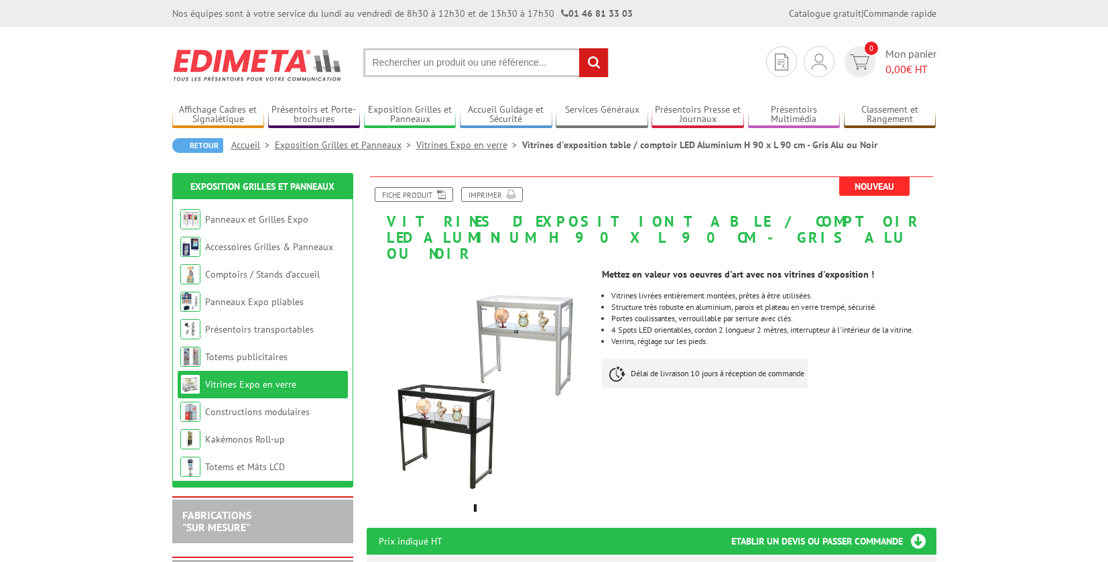  What do you see at coordinates (871, 48) in the screenshot?
I see `span: 0` at bounding box center [871, 48].